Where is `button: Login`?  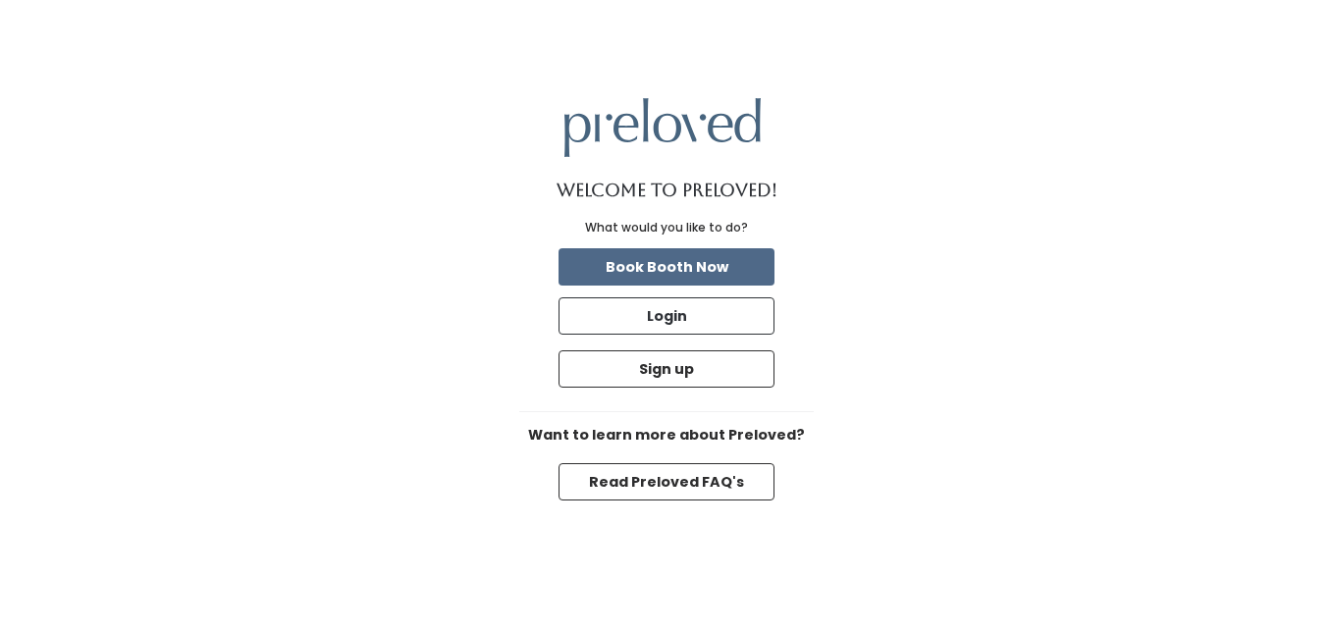 button: Login is located at coordinates (666, 316).